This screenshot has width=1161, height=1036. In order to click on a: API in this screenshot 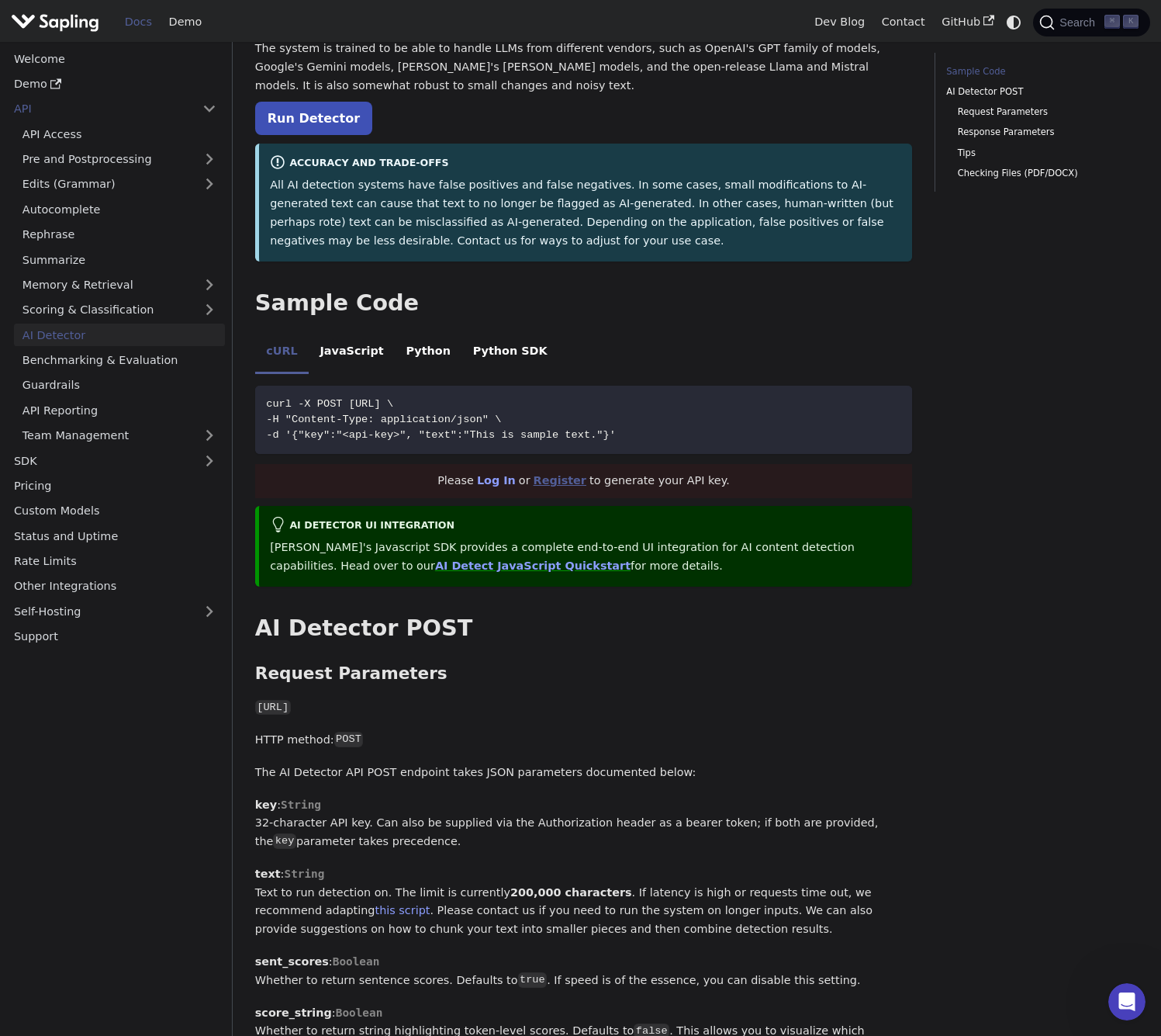, I will do `click(99, 109)`.